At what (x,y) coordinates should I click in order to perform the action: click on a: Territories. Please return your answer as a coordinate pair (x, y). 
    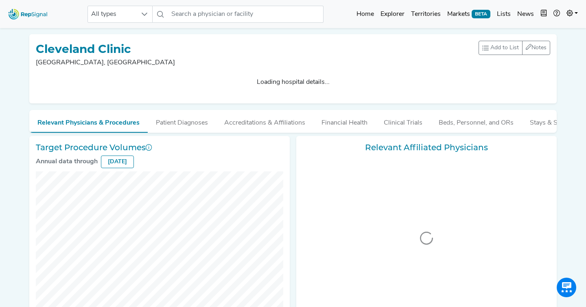
    Looking at the image, I should click on (426, 14).